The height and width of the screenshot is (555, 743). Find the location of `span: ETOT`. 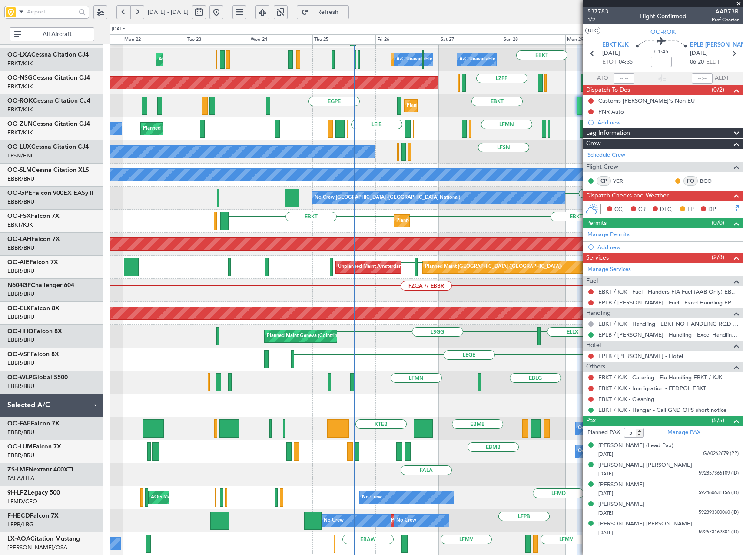

span: ETOT is located at coordinates (610, 62).